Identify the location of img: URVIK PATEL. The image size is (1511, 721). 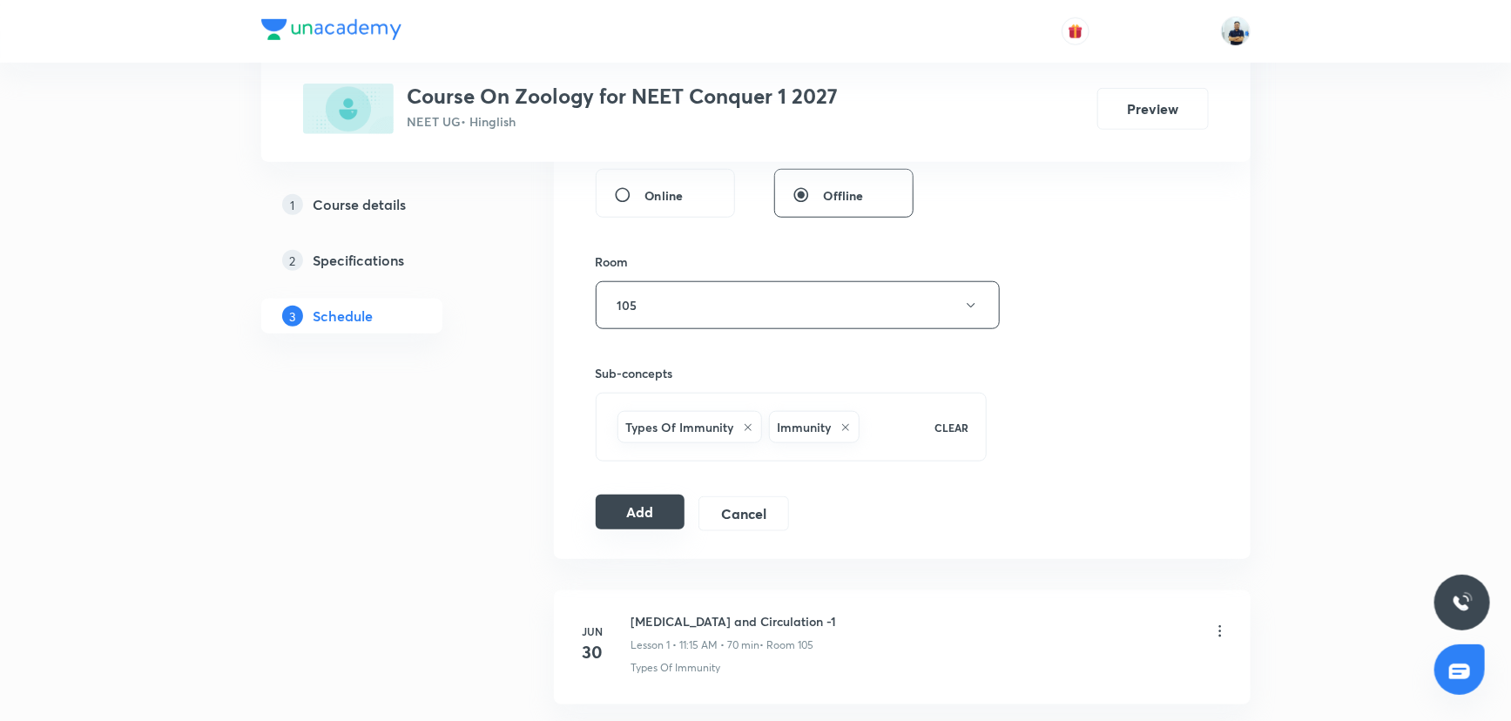
(1236, 31).